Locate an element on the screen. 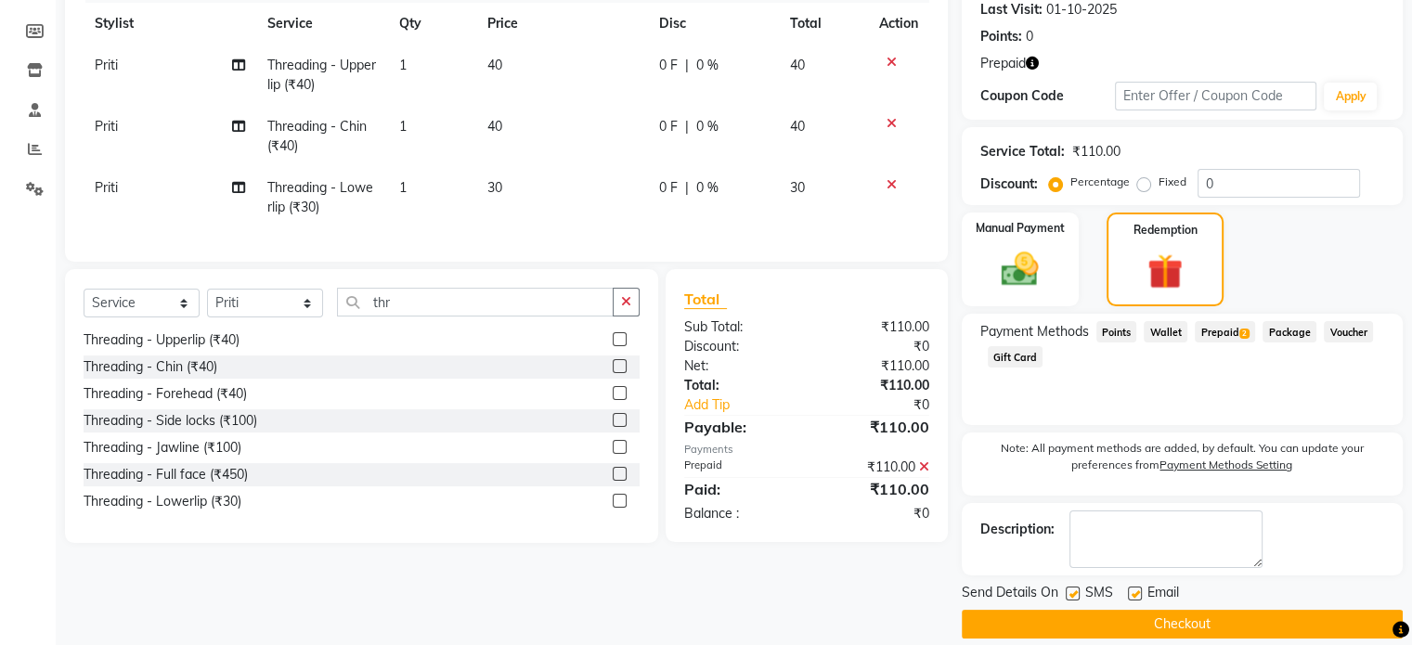  label: Manual Payment is located at coordinates (1020, 228).